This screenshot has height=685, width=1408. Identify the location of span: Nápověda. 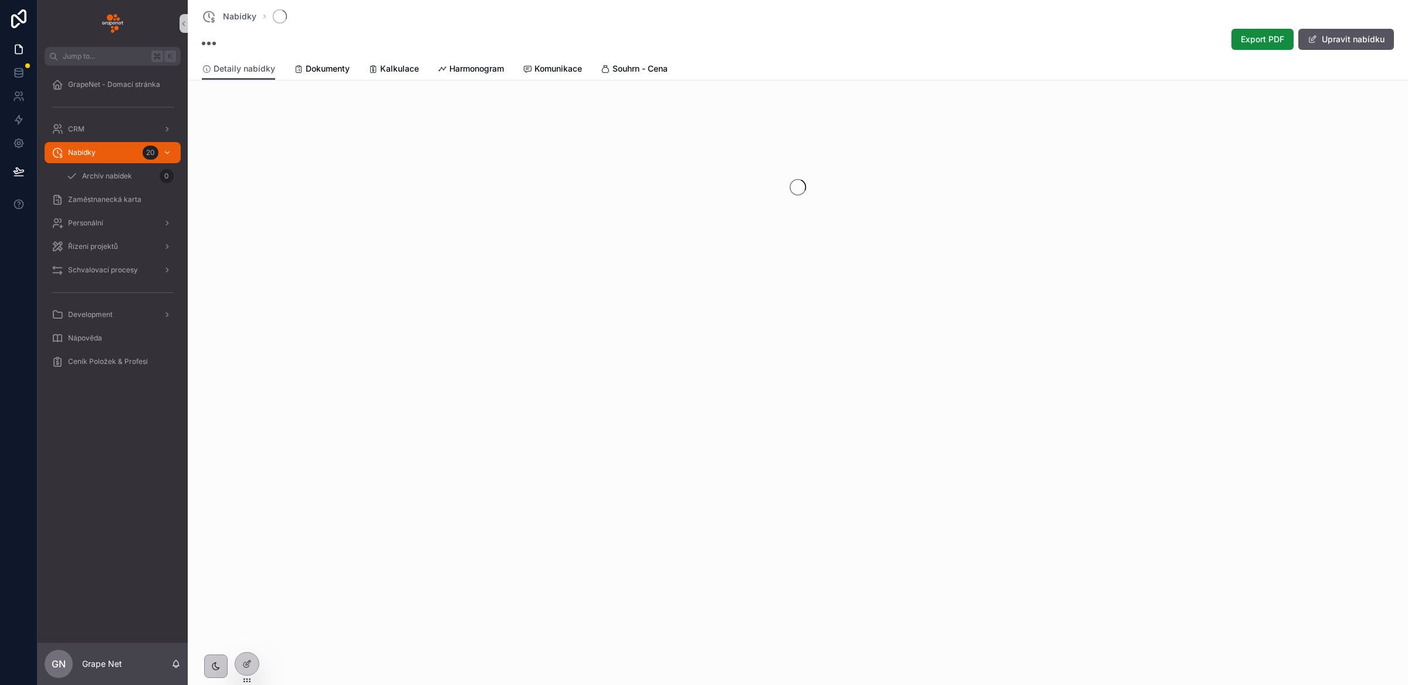
(85, 338).